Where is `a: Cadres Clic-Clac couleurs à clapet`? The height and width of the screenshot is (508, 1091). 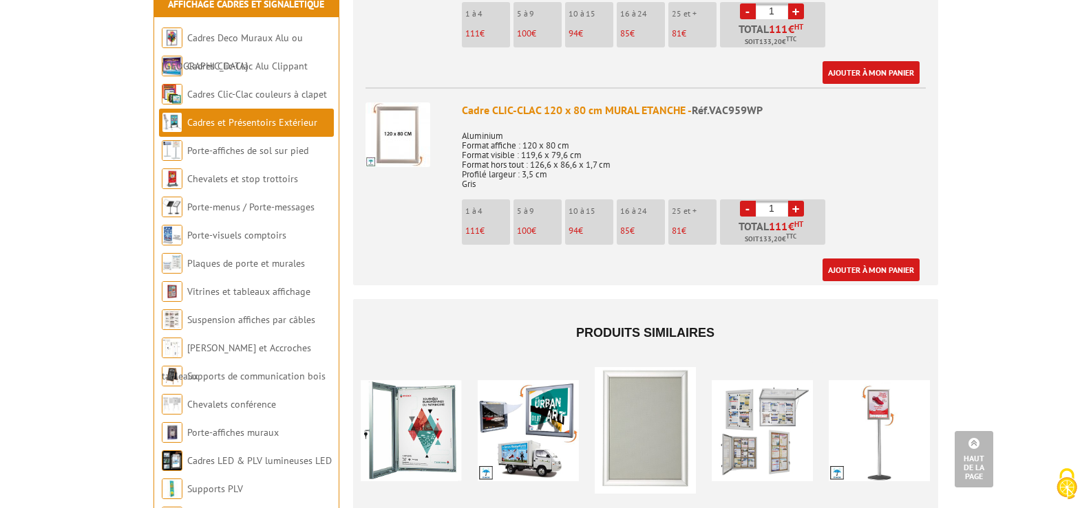 a: Cadres Clic-Clac couleurs à clapet is located at coordinates (257, 94).